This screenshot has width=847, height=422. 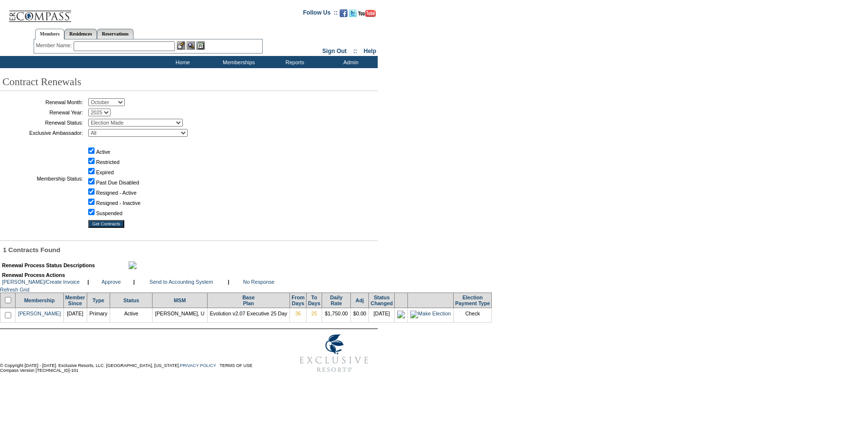 I want to click on td: Active, so click(x=131, y=315).